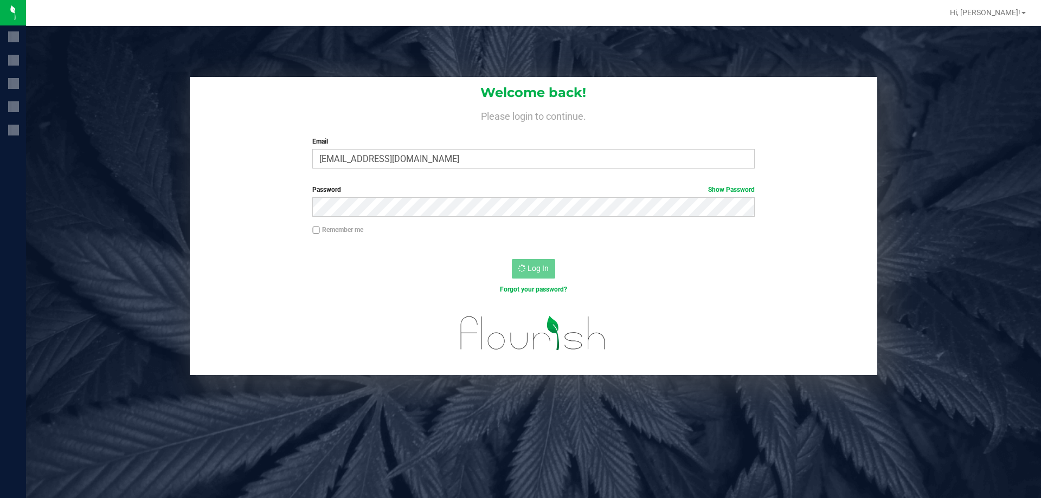  What do you see at coordinates (533, 93) in the screenshot?
I see `h1: Welcome back!` at bounding box center [533, 93].